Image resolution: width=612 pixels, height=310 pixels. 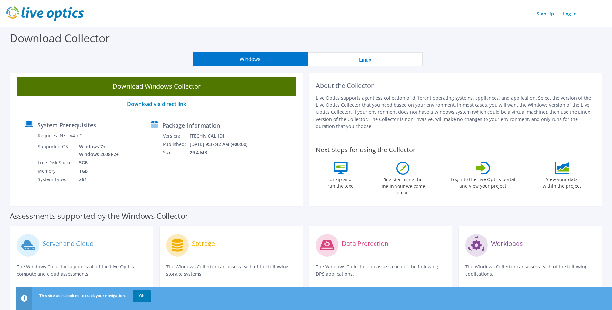 I want to click on td: Published:, so click(x=176, y=145).